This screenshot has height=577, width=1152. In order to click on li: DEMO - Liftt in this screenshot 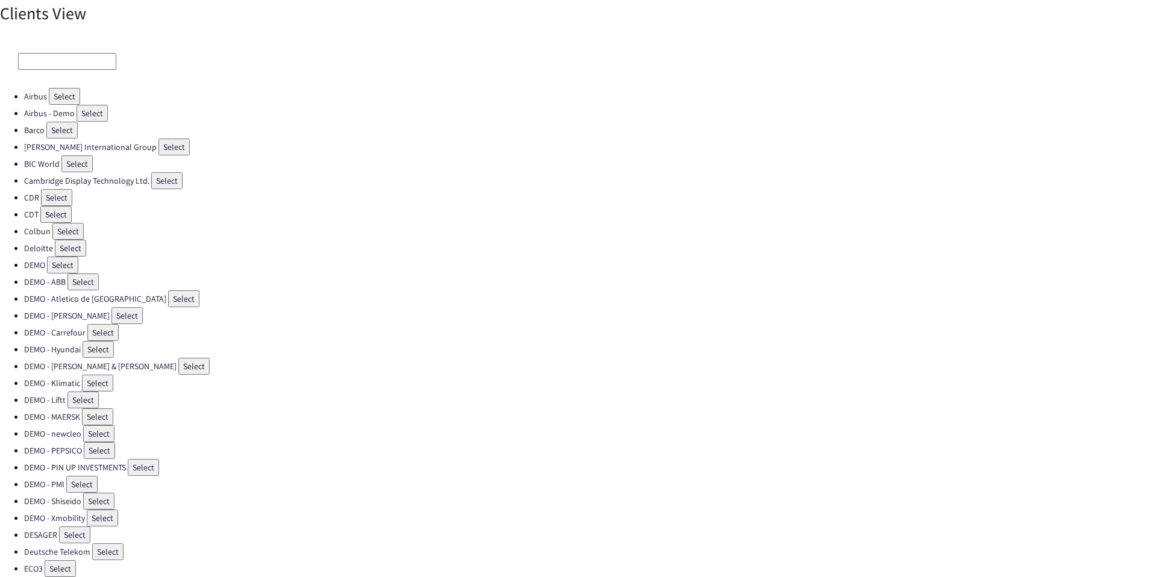, I will do `click(588, 400)`.